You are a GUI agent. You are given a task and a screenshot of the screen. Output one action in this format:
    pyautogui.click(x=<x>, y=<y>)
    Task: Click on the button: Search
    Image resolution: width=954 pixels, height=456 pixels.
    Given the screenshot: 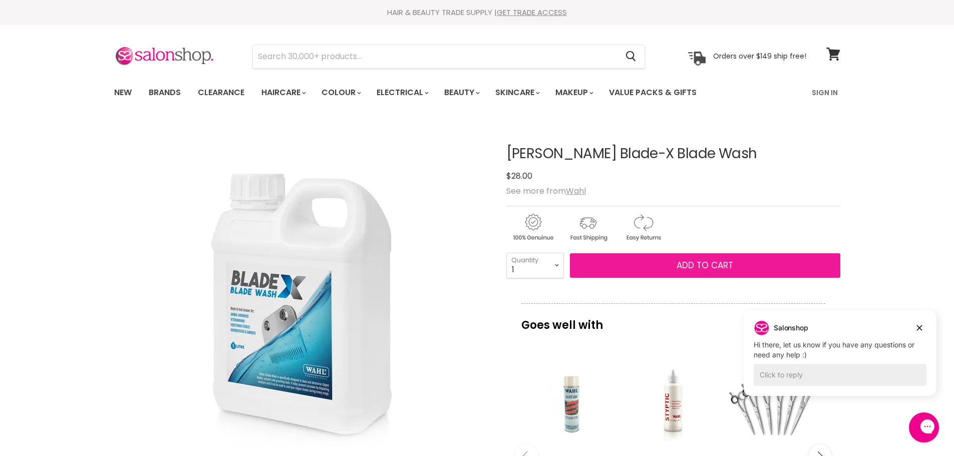 What is the action you would take?
    pyautogui.click(x=631, y=57)
    